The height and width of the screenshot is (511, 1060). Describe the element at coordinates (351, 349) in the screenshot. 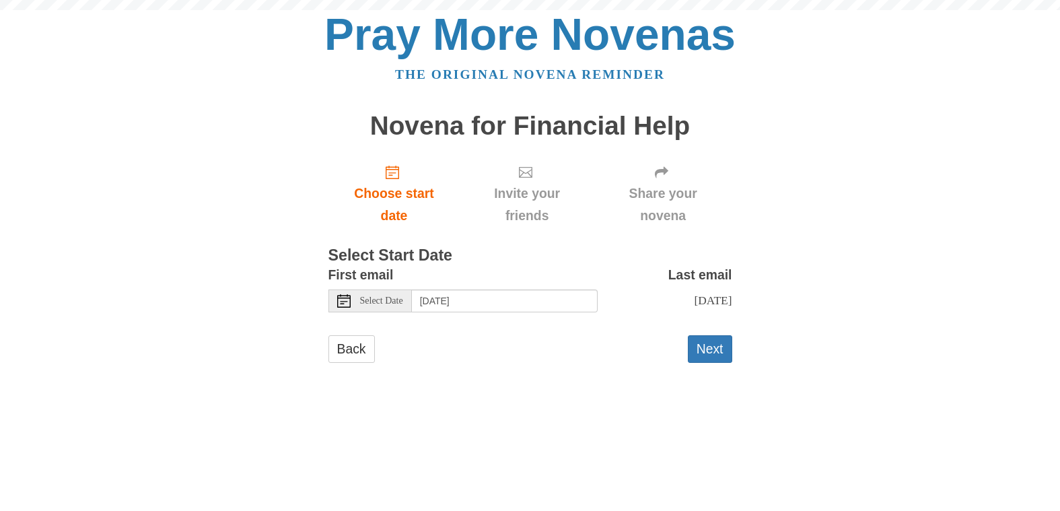

I see `a: Back` at that location.